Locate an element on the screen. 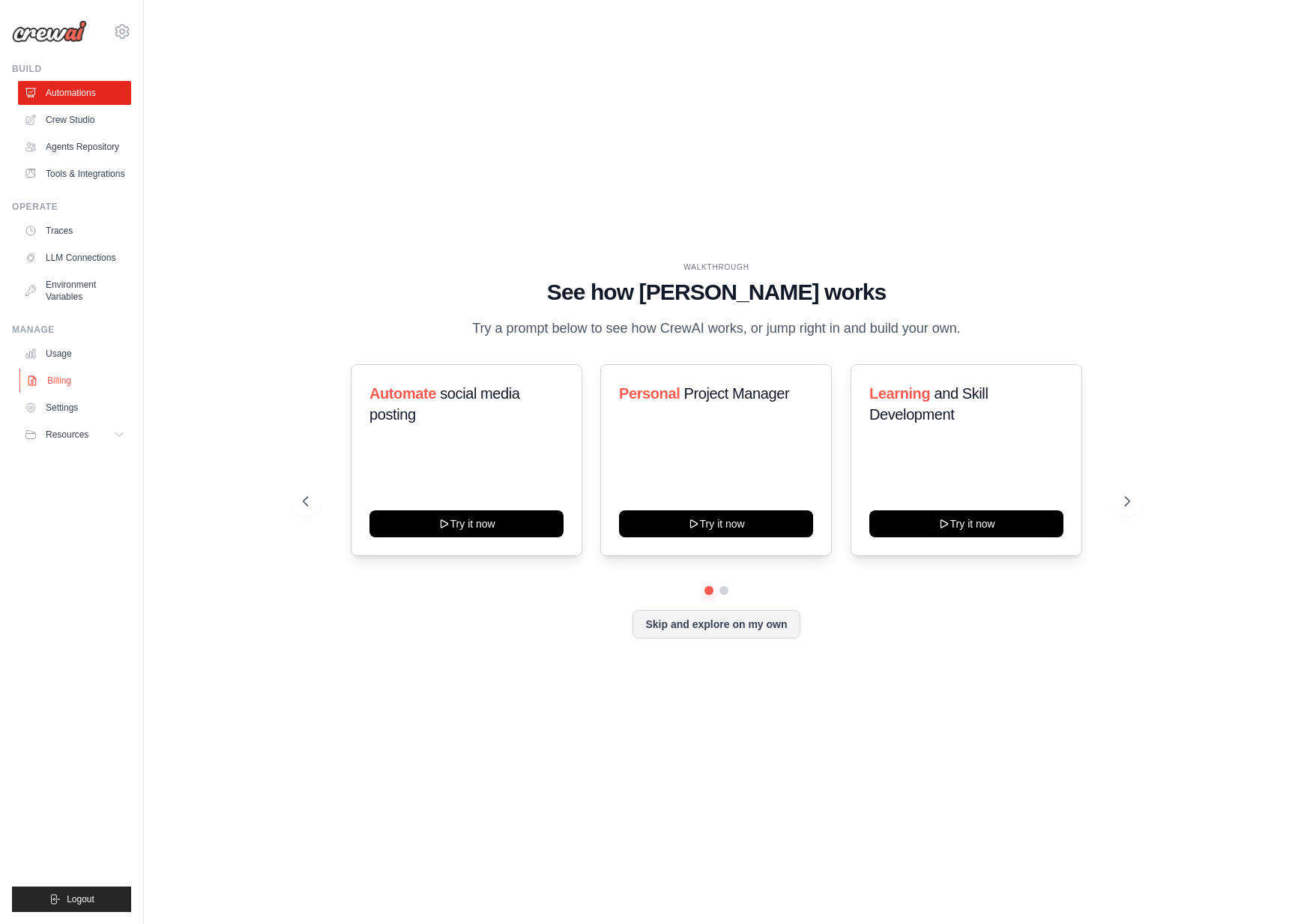 This screenshot has width=1289, height=924. button: Logout is located at coordinates (71, 899).